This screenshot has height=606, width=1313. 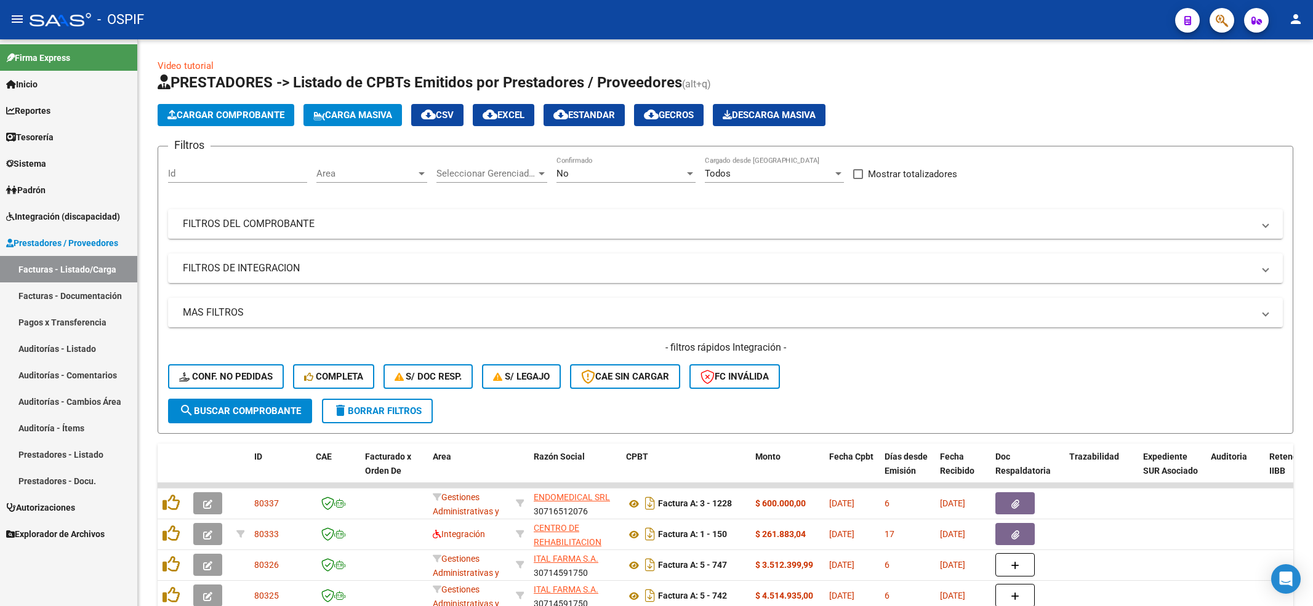 I want to click on span: 80333, so click(x=267, y=534).